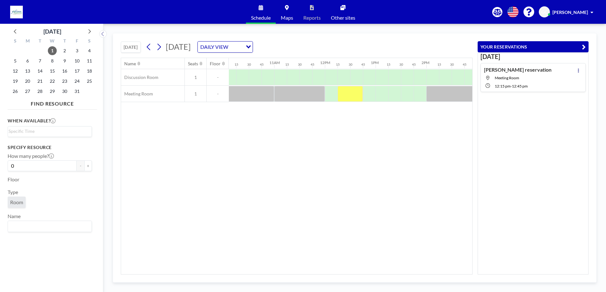 The width and height of the screenshot is (606, 292). What do you see at coordinates (519, 86) in the screenshot?
I see `span: 12:45 PM` at bounding box center [519, 86].